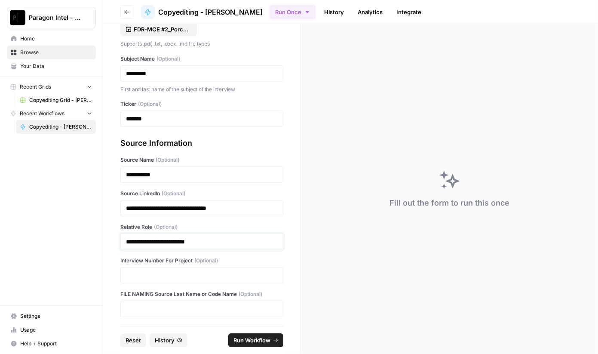 Image resolution: width=598 pixels, height=354 pixels. Describe the element at coordinates (159, 29) in the screenshot. I see `button: FDR-MCE #2_Porcasi Raw.docx` at that location.